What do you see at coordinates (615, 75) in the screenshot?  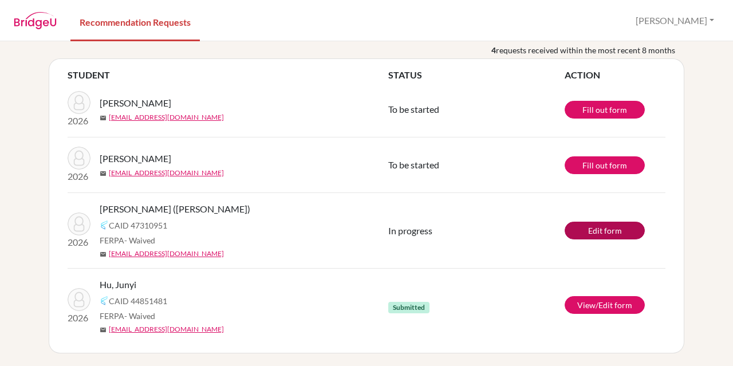 I see `th: ACTION` at bounding box center [615, 75].